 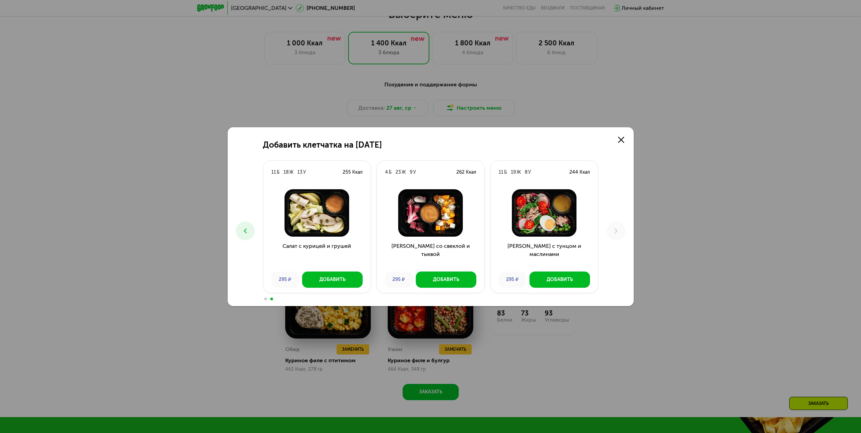 What do you see at coordinates (286, 172) in the screenshot?
I see `div: 18` at bounding box center [286, 172].